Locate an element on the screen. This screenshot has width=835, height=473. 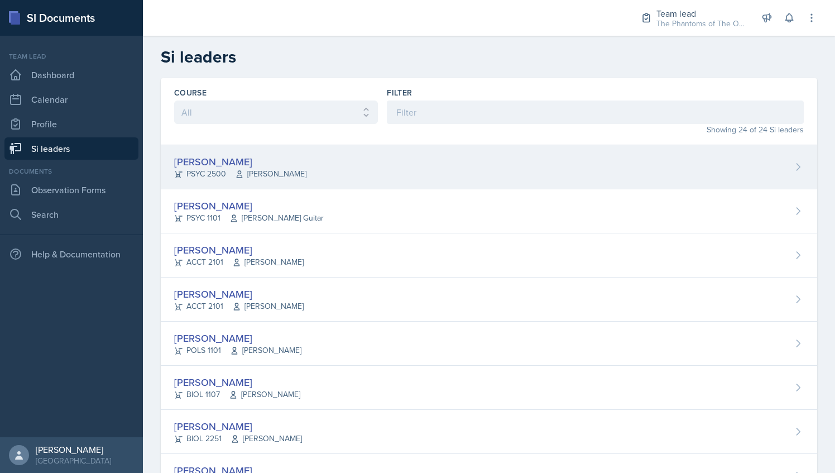
a: Calendar is located at coordinates (71, 99).